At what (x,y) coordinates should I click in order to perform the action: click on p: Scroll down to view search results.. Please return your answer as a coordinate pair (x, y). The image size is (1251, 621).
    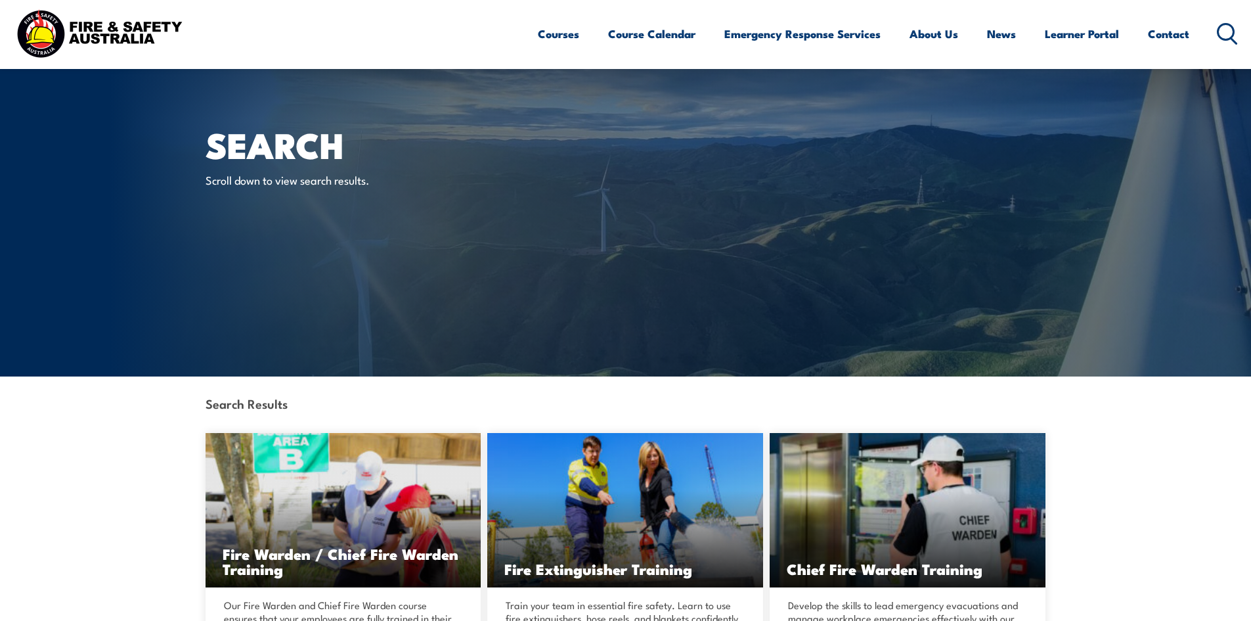
    Looking at the image, I should click on (325, 179).